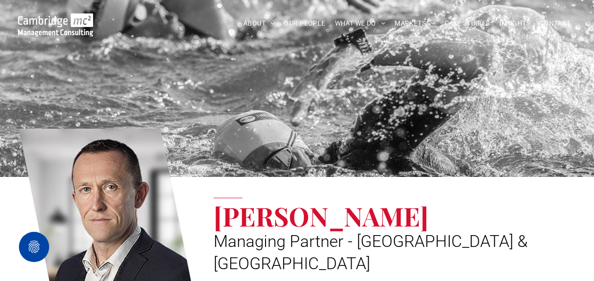 This screenshot has height=281, width=594. What do you see at coordinates (259, 23) in the screenshot?
I see `a: ABOUT` at bounding box center [259, 23].